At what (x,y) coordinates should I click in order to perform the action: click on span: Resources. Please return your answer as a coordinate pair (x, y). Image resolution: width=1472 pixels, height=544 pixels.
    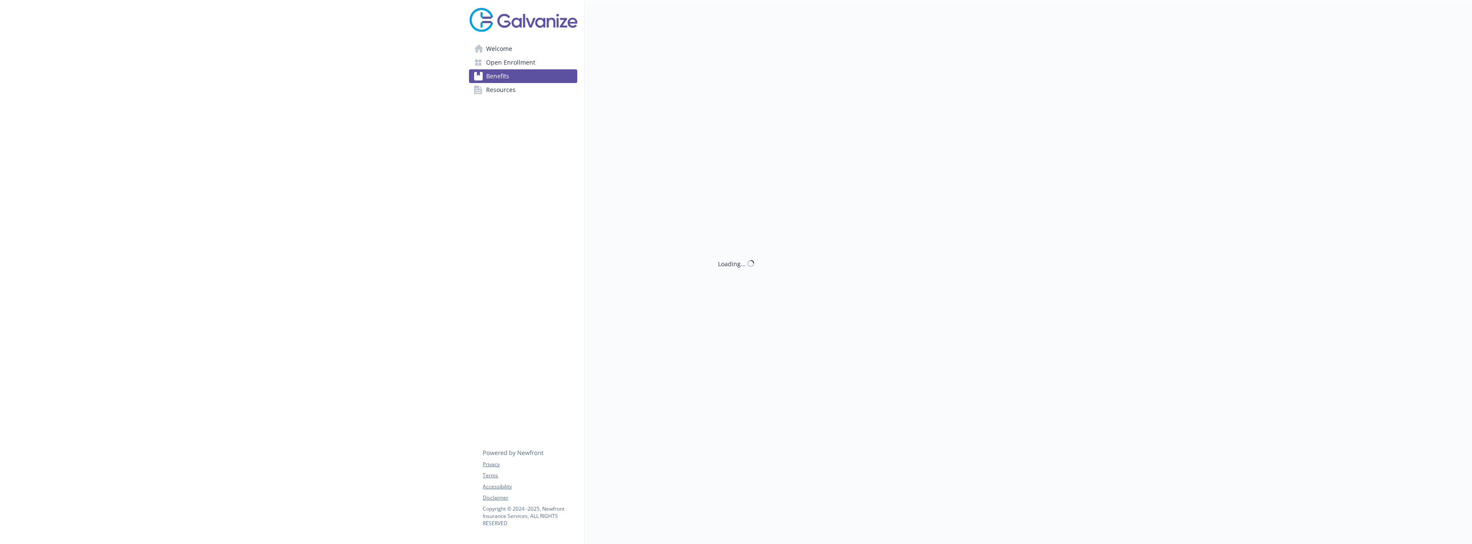
    Looking at the image, I should click on (501, 90).